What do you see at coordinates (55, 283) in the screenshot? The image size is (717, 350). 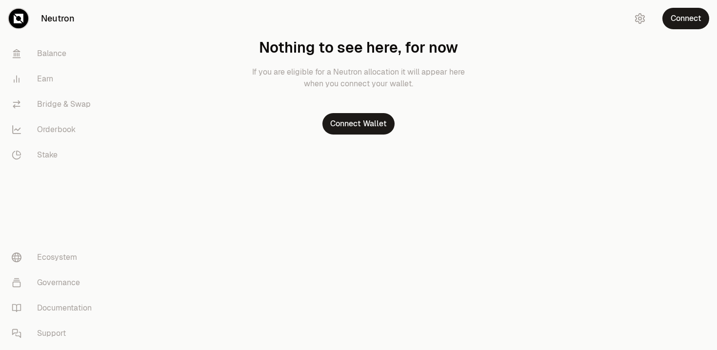 I see `a: Governance` at bounding box center [55, 283].